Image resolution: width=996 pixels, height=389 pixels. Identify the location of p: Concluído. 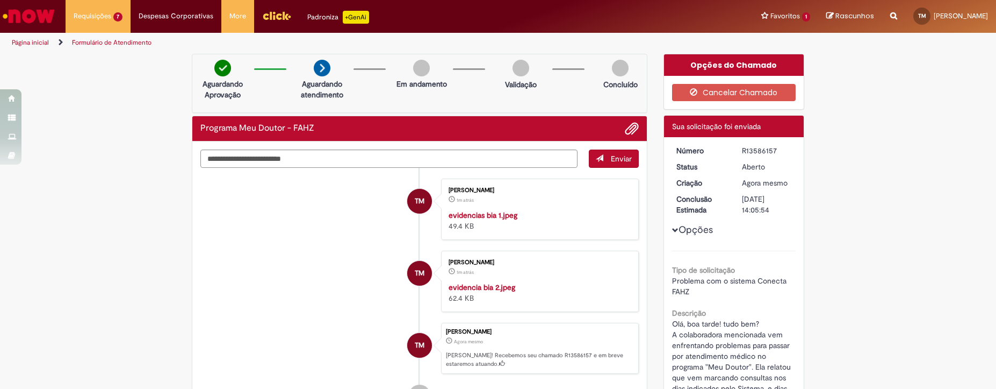
(621, 84).